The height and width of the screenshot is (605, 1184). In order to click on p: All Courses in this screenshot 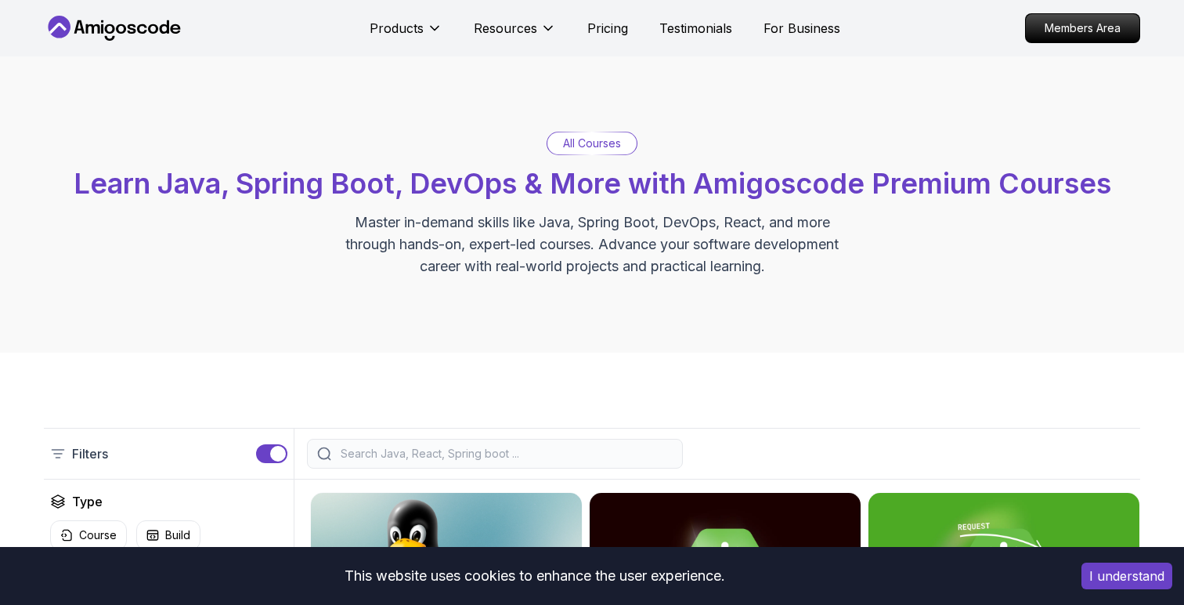, I will do `click(592, 143)`.